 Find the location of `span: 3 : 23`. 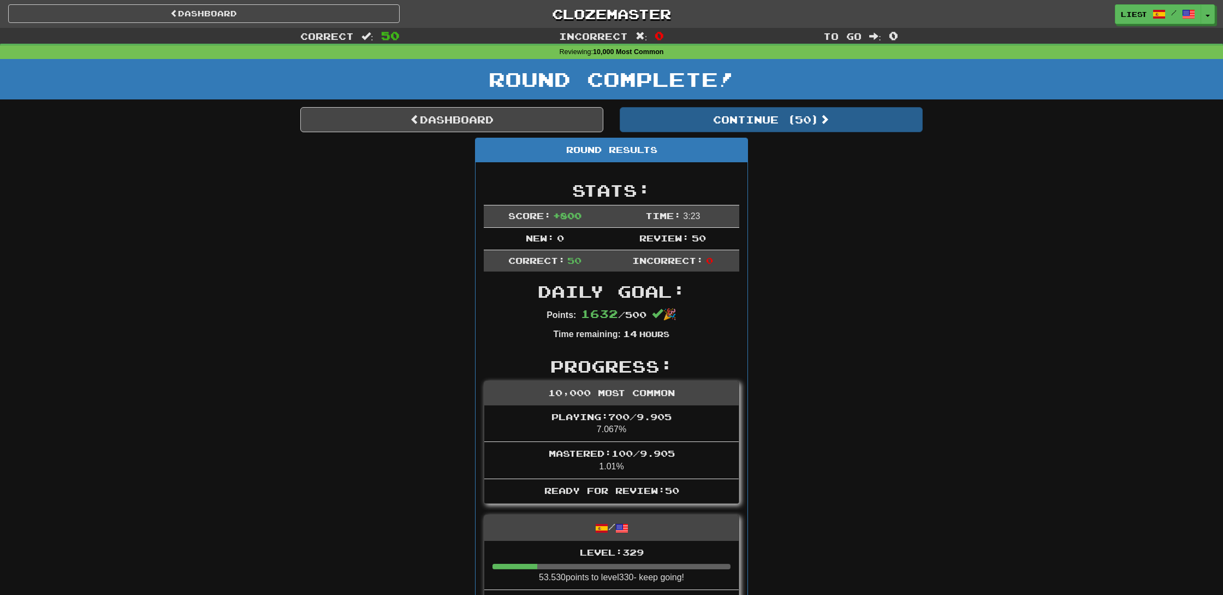

span: 3 : 23 is located at coordinates (691, 216).